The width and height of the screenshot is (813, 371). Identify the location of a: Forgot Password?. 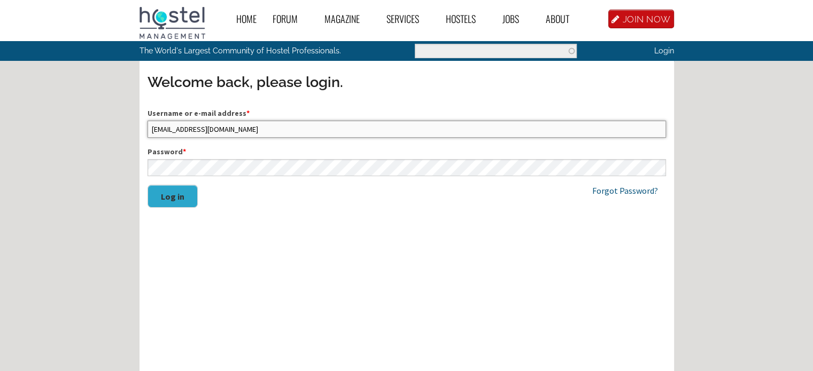
(625, 191).